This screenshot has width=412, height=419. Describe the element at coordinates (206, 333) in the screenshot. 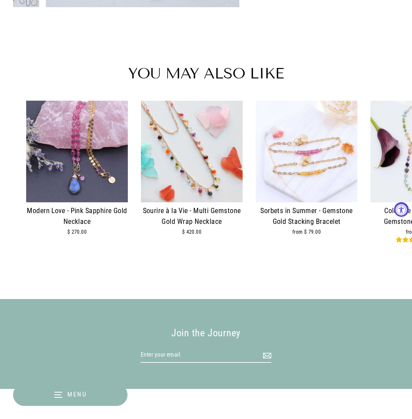

I see `div: Join the Journey` at that location.